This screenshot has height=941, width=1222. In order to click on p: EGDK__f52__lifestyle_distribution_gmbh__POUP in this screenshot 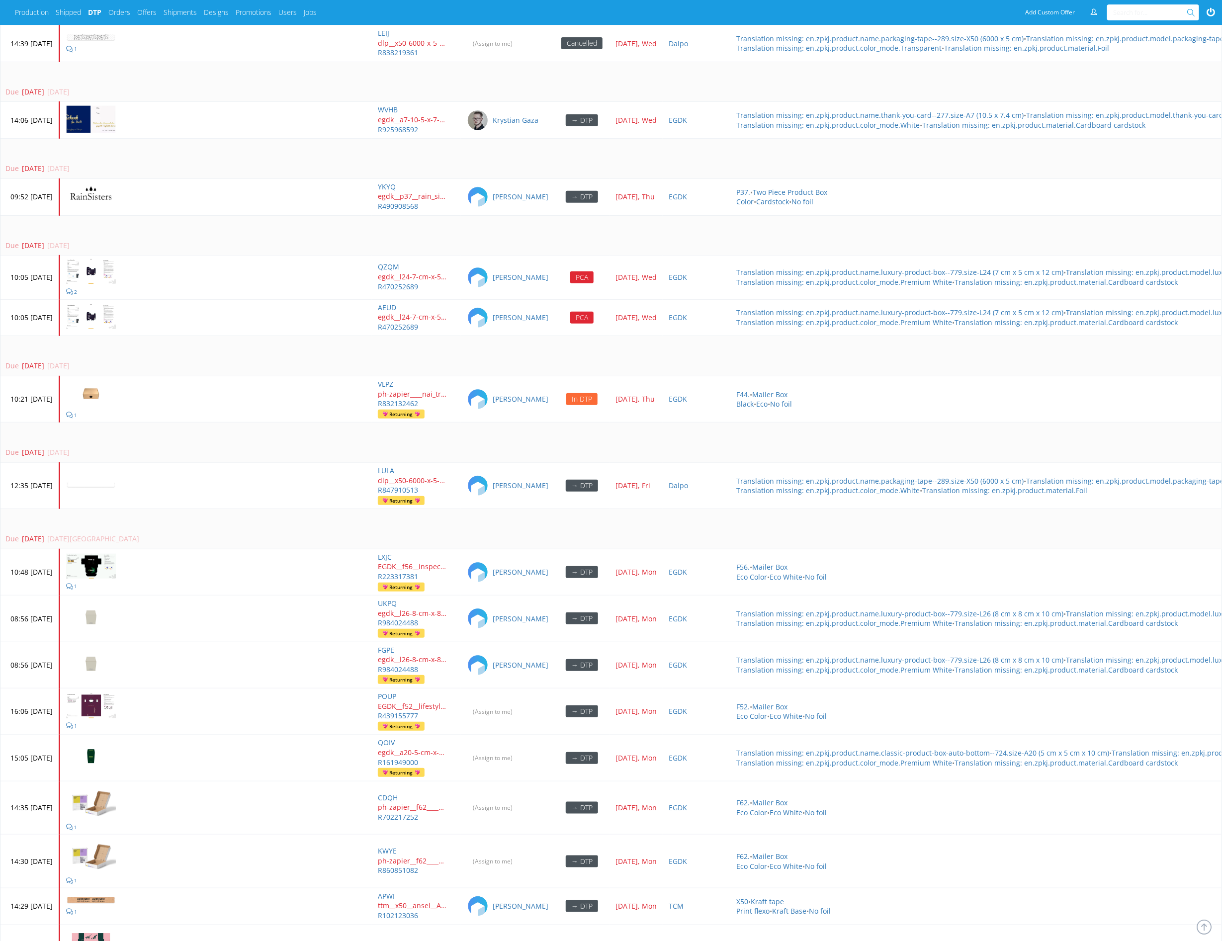, I will do `click(413, 707)`.